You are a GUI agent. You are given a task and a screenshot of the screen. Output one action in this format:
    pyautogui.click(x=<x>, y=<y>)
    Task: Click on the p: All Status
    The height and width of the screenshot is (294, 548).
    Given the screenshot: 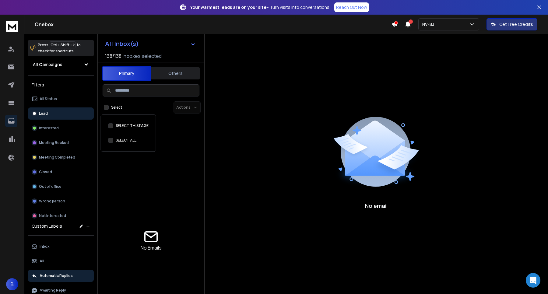 What is the action you would take?
    pyautogui.click(x=48, y=99)
    